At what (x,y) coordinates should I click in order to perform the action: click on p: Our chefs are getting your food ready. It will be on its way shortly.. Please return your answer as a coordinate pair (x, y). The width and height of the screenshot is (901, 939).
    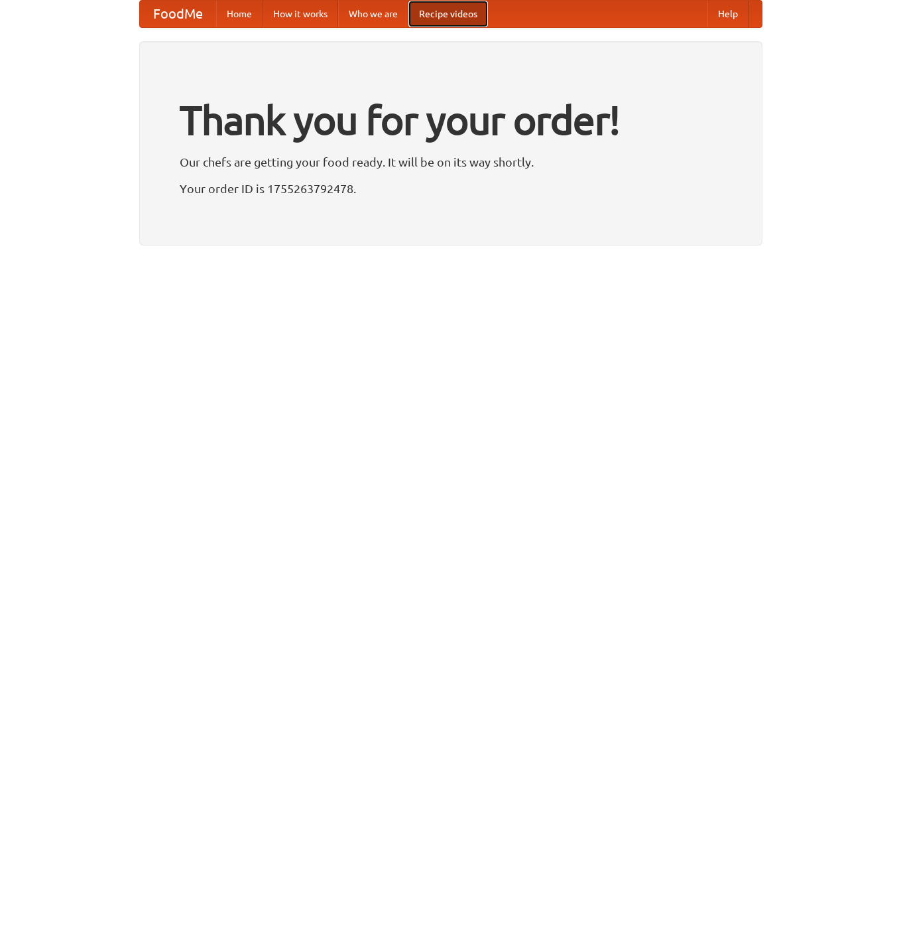
    Looking at the image, I should click on (451, 162).